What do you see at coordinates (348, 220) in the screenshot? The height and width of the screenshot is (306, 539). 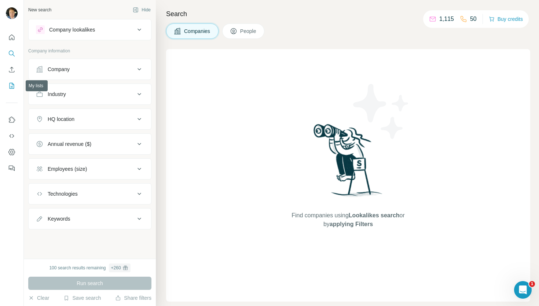 I see `span: Find companies using or by` at bounding box center [348, 220].